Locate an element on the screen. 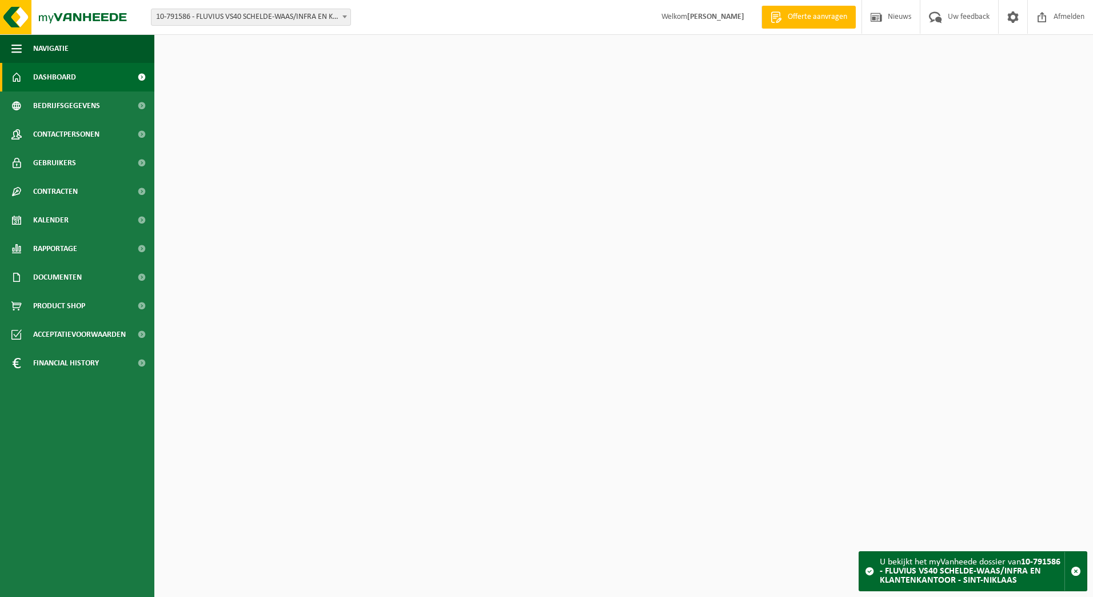  span: Rapportage is located at coordinates (55, 249).